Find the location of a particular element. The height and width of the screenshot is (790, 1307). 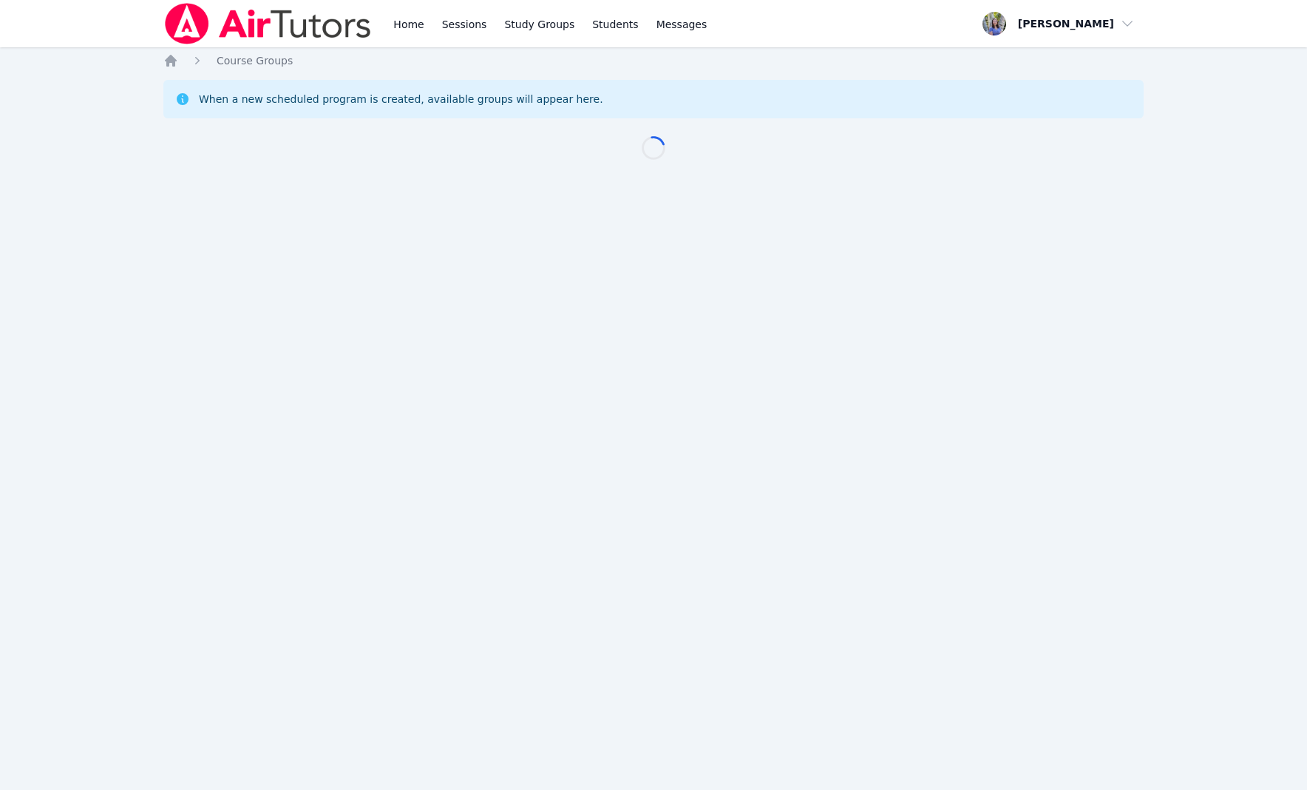

a: Course Groups is located at coordinates (254, 61).